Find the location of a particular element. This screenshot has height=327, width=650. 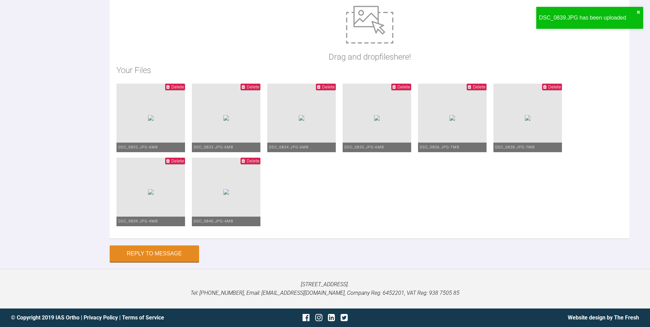

h2: Your Files is located at coordinates (370, 70).